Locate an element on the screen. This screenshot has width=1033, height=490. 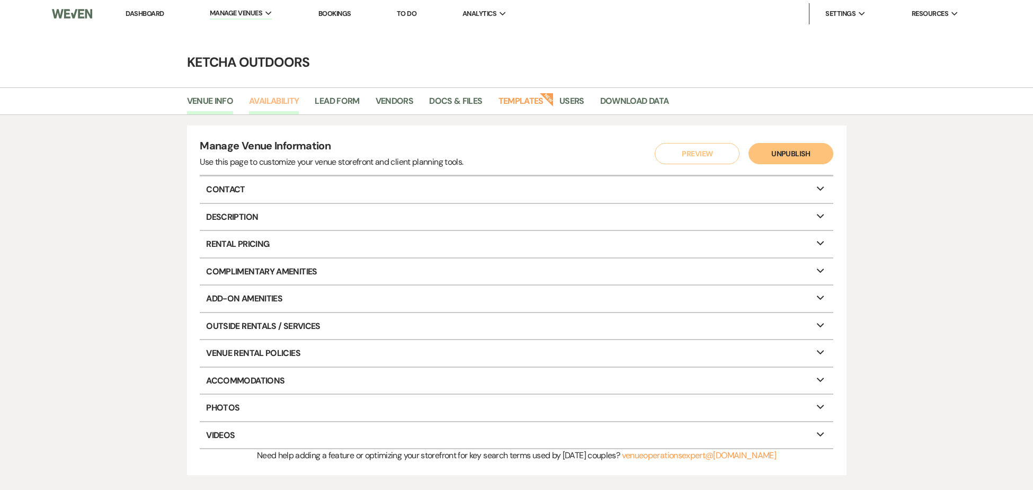
a: Bookings is located at coordinates (335, 13).